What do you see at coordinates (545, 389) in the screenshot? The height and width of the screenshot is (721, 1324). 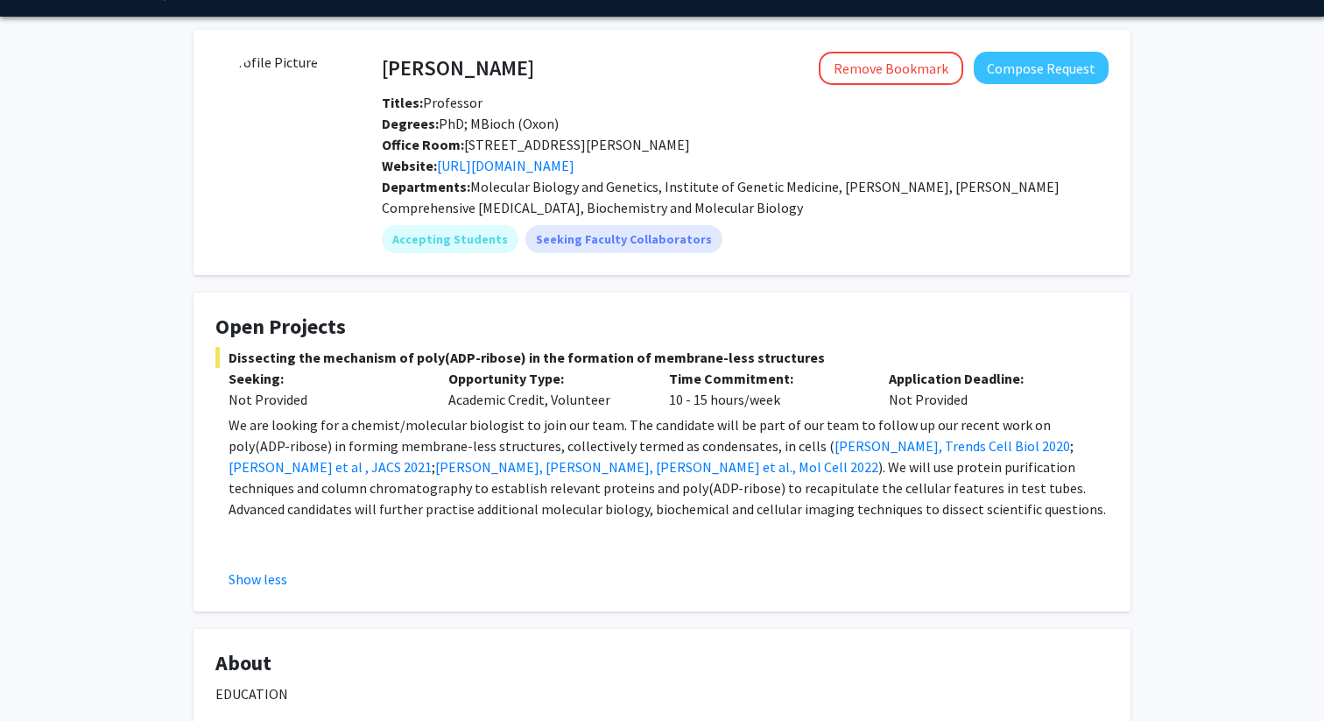 I see `div: Academic Credit, Volunteer` at bounding box center [545, 389].